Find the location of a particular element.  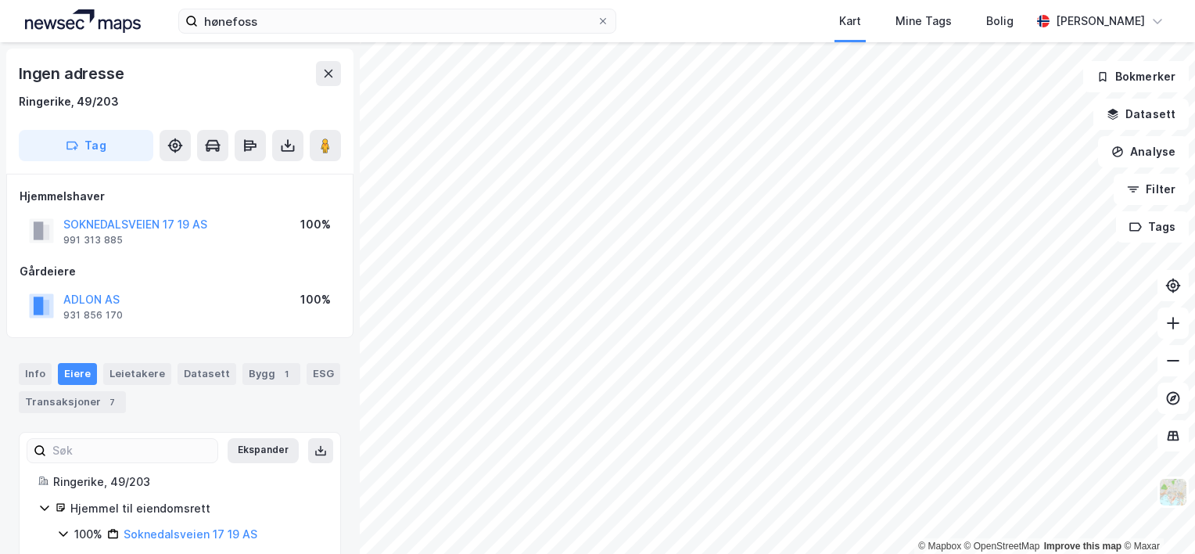

input: Søk is located at coordinates (131, 450).